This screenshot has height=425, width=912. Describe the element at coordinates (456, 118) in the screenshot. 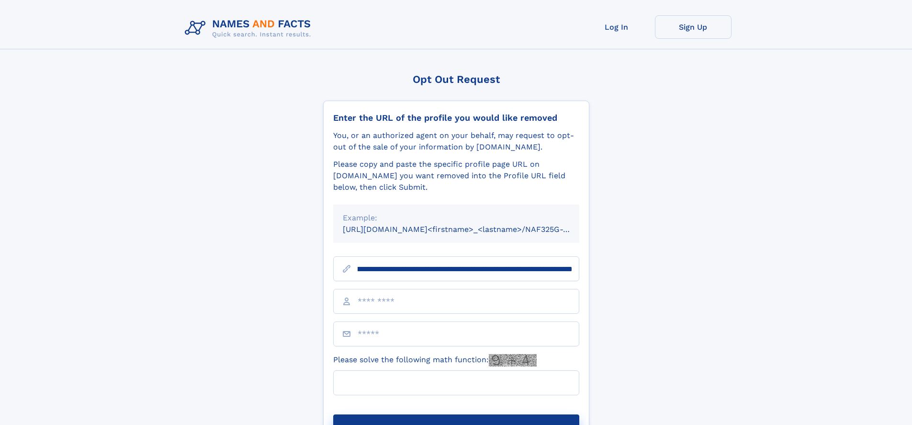

I see `div: Enter the URL of the profile you would like removed` at that location.